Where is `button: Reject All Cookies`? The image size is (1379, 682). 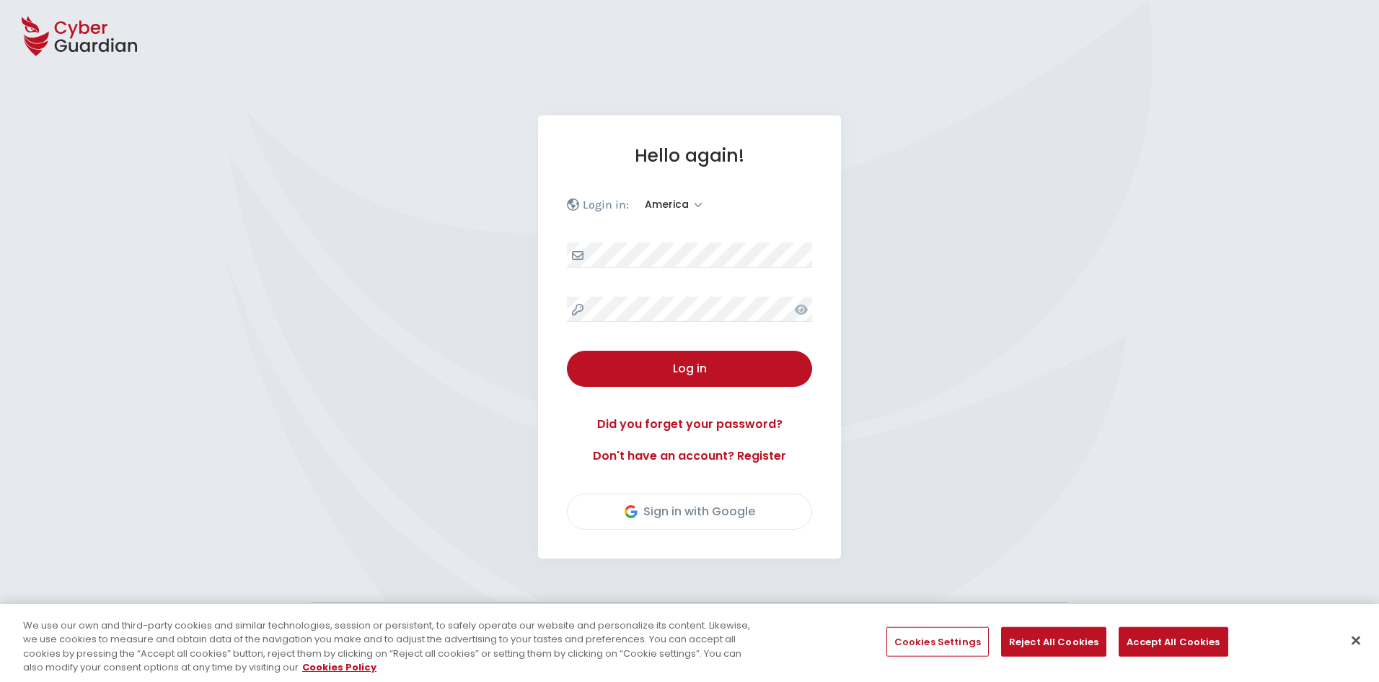
button: Reject All Cookies is located at coordinates (1054, 642).